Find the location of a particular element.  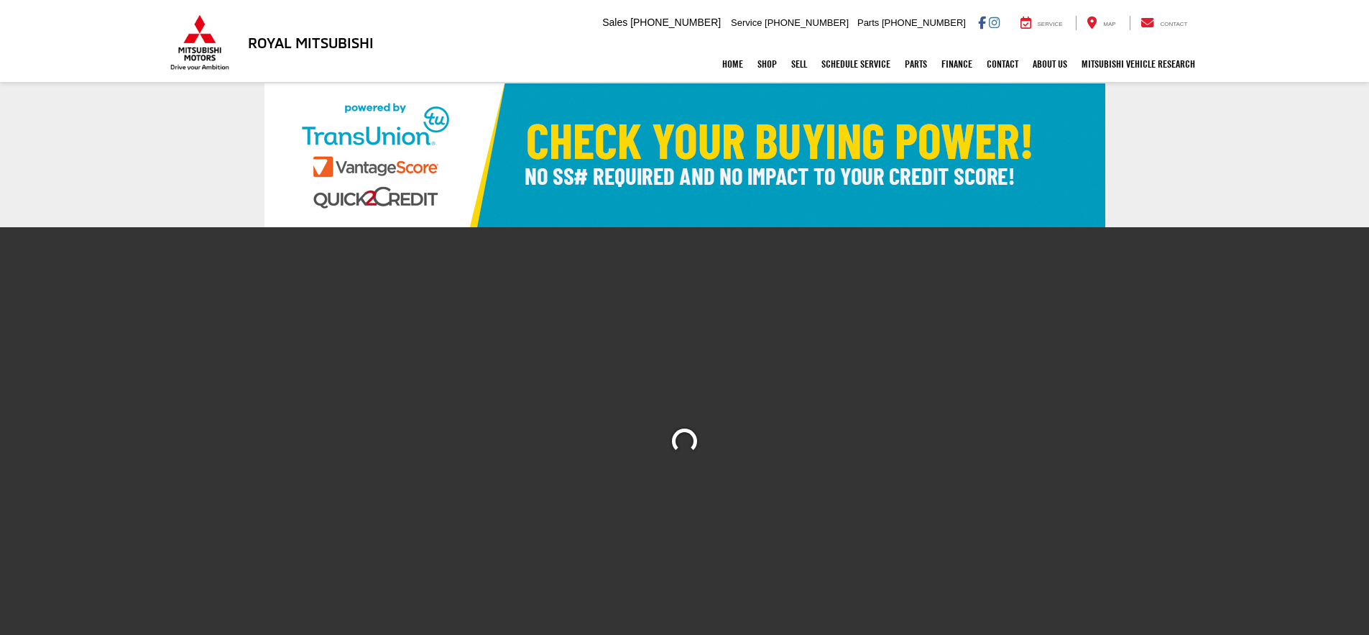

a: Mitsubishi Vehicle Research is located at coordinates (1139, 64).